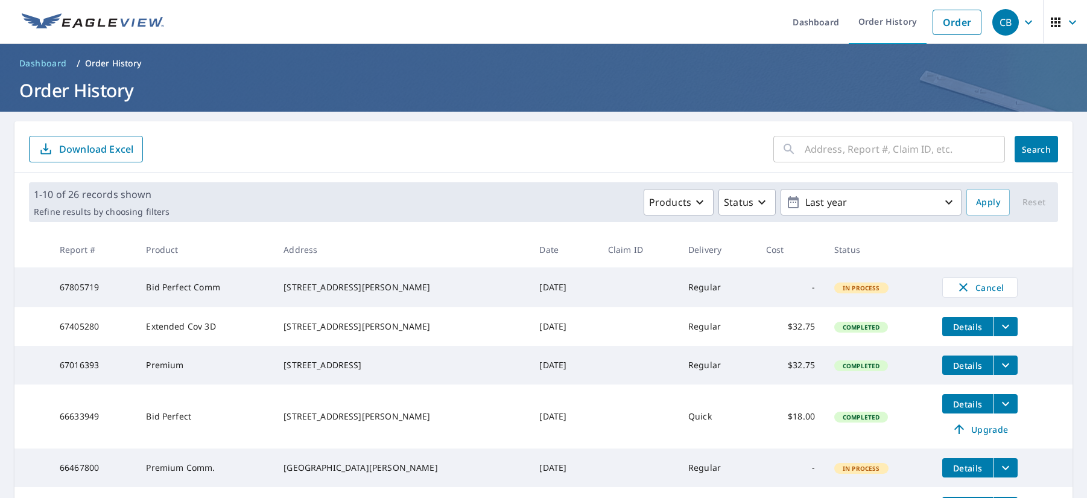  Describe the element at coordinates (871, 202) in the screenshot. I see `p: Last year` at that location.